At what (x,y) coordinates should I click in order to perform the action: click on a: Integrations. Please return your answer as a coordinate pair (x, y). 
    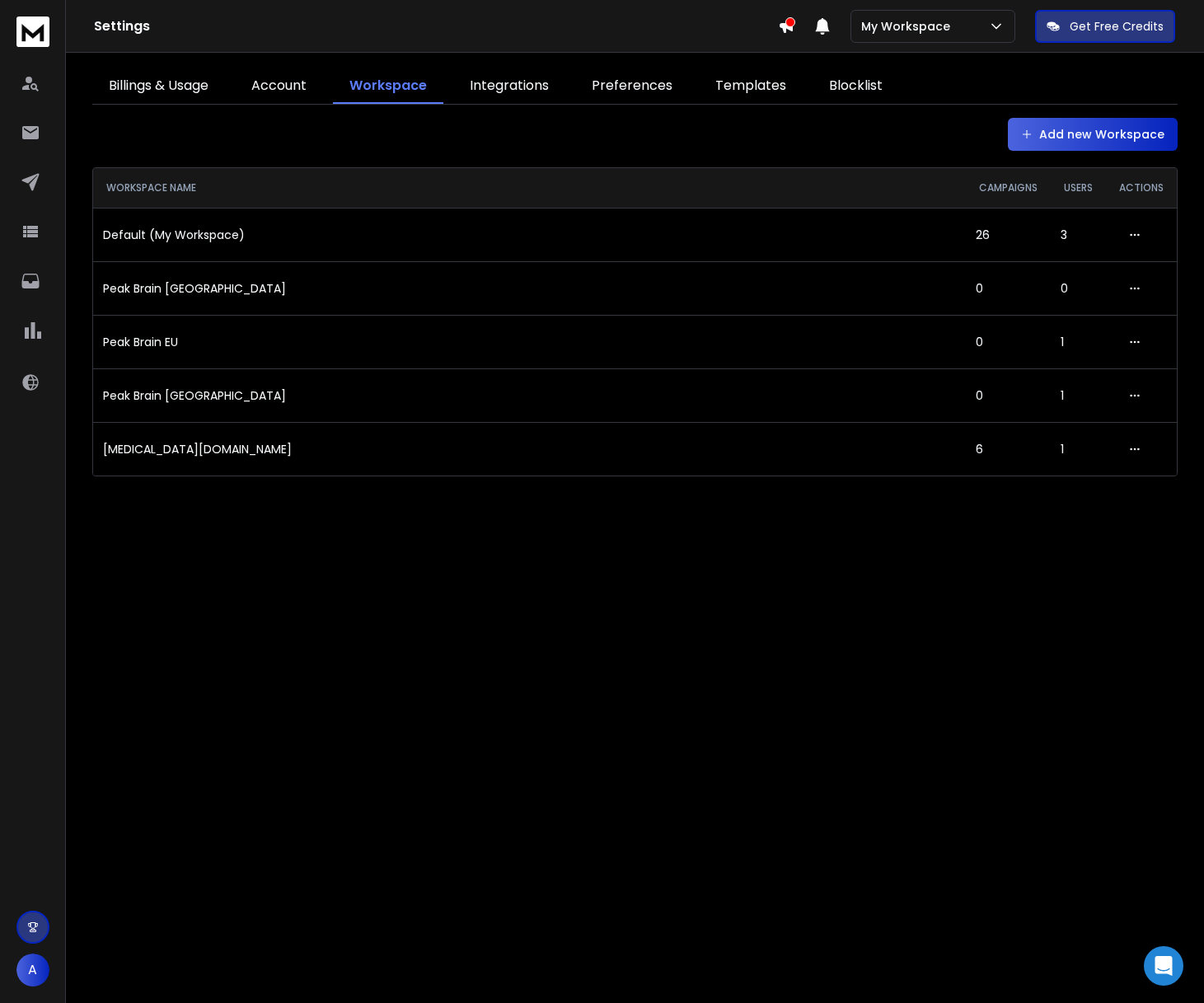
    Looking at the image, I should click on (509, 87).